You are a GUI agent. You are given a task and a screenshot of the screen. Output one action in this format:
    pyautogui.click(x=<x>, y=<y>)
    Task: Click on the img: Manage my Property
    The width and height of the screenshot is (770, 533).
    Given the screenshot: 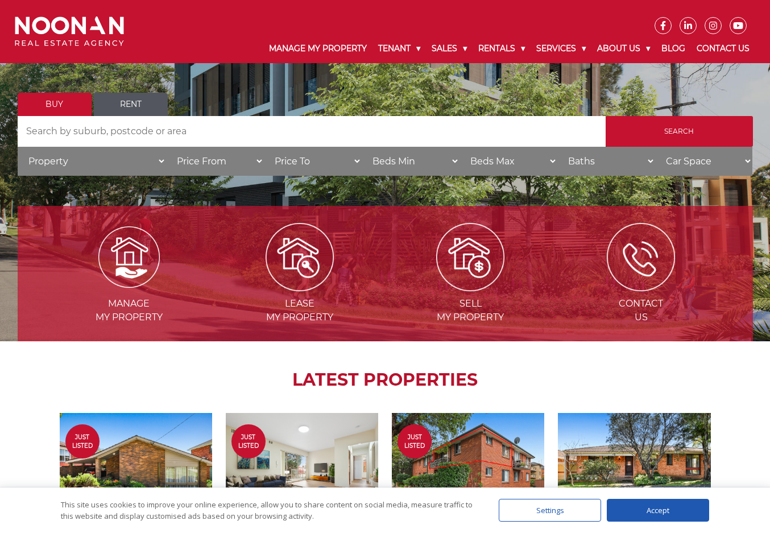 What is the action you would take?
    pyautogui.click(x=129, y=257)
    